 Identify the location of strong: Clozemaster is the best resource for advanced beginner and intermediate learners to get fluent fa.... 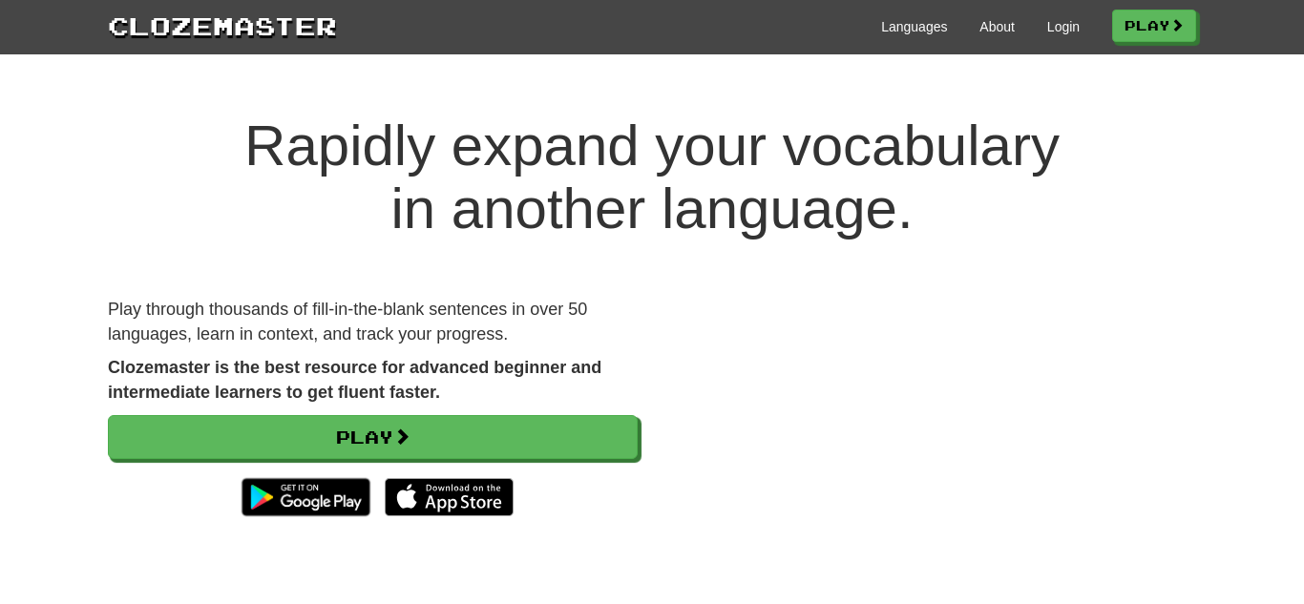
(354, 380).